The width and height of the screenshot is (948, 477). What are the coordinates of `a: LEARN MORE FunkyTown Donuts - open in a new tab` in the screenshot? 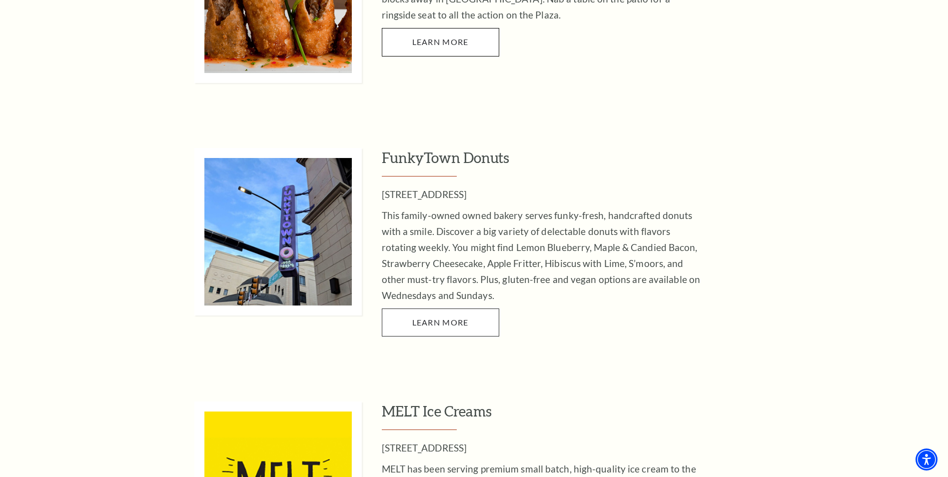 It's located at (440, 322).